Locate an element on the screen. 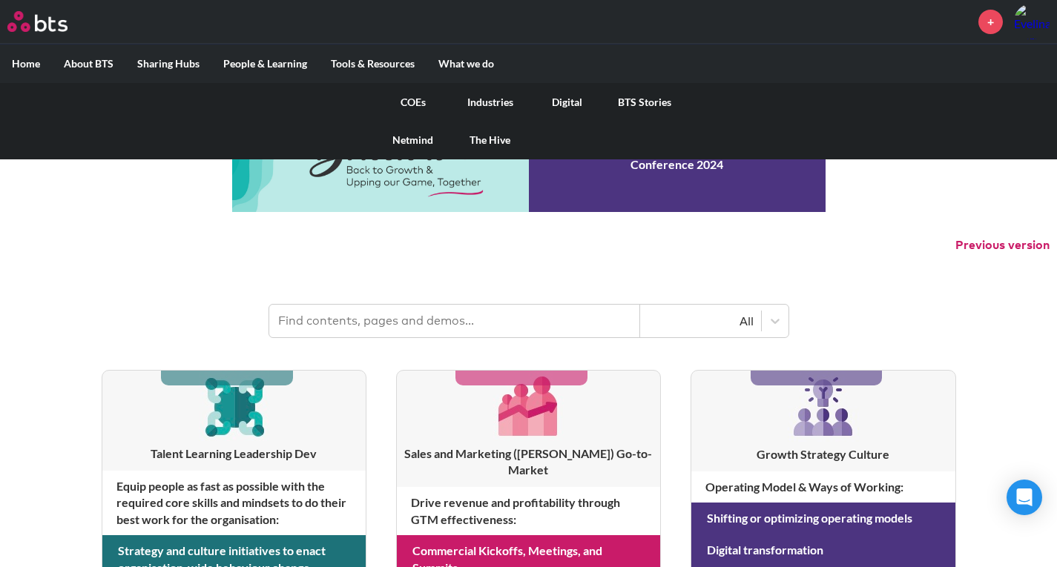  a: Go home is located at coordinates (51, 22).